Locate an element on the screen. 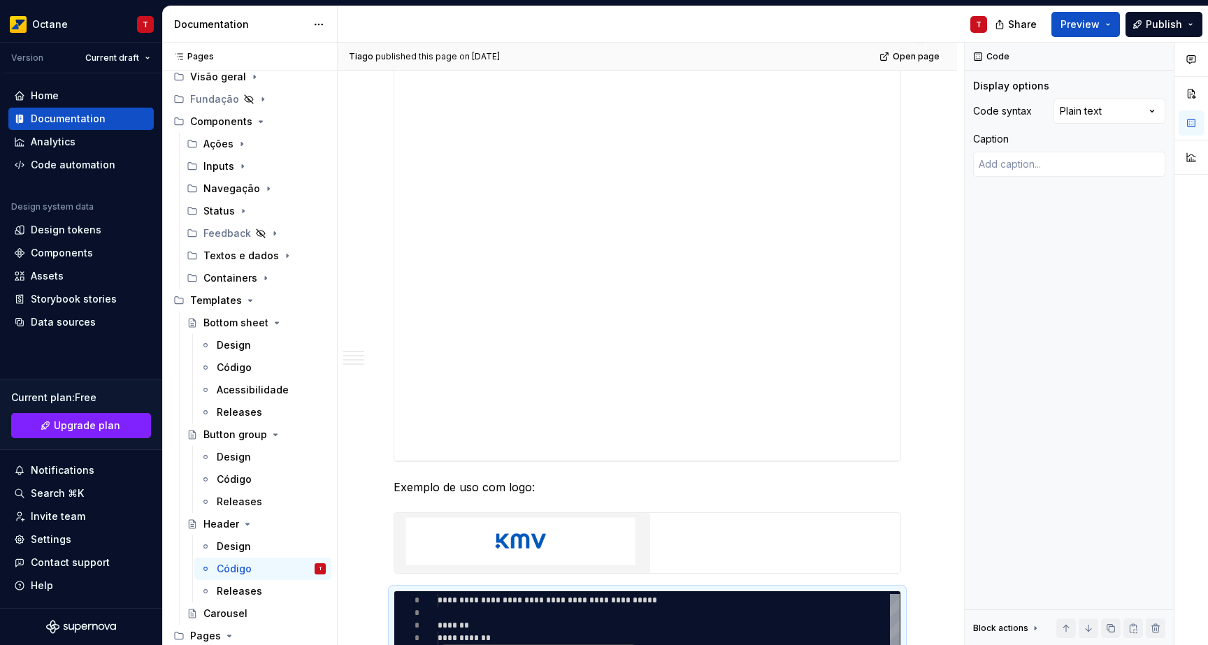 The height and width of the screenshot is (645, 1208). a: Code automation is located at coordinates (81, 165).